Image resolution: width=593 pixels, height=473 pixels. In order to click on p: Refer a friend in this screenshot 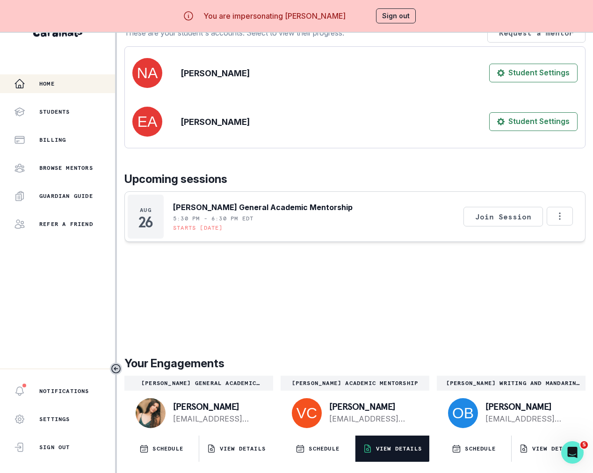, I will do `click(66, 224)`.